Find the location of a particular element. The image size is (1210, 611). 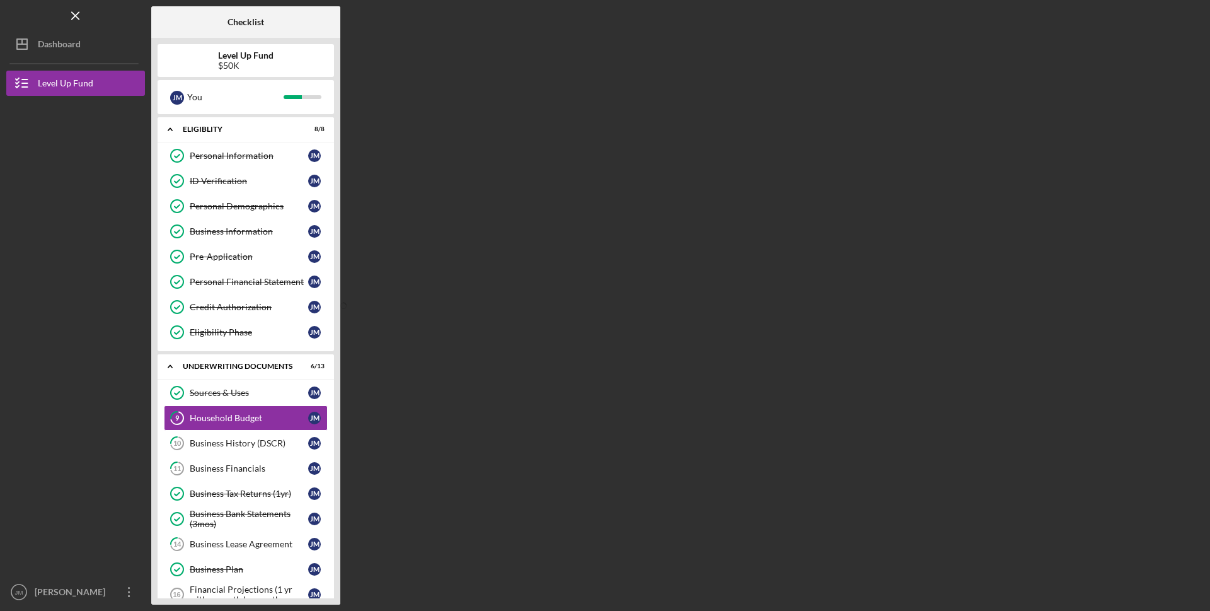

a: Business PlanJM is located at coordinates (246, 569).